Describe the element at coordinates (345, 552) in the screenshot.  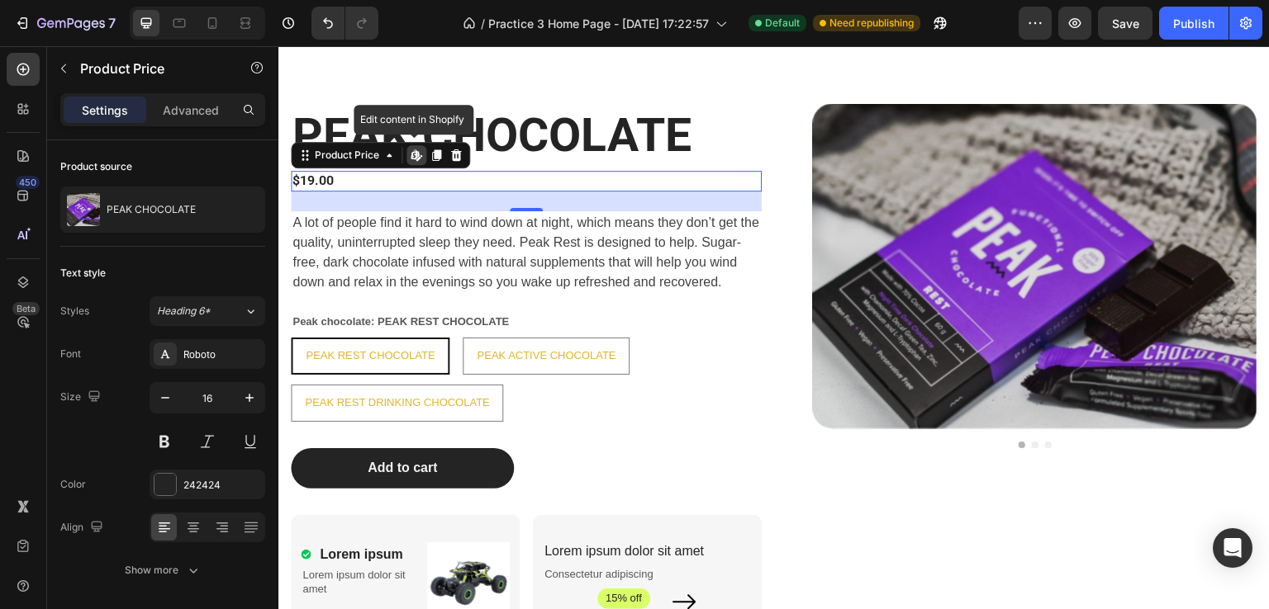
I see `p: 15% off` at that location.